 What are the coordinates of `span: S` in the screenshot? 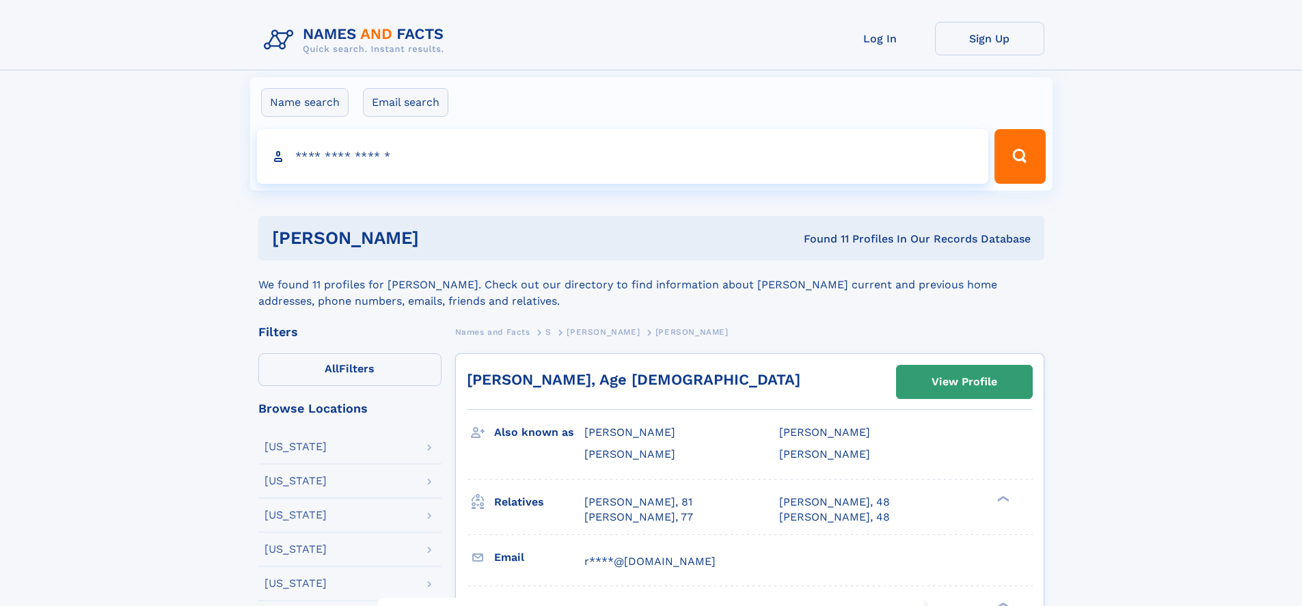 It's located at (548, 332).